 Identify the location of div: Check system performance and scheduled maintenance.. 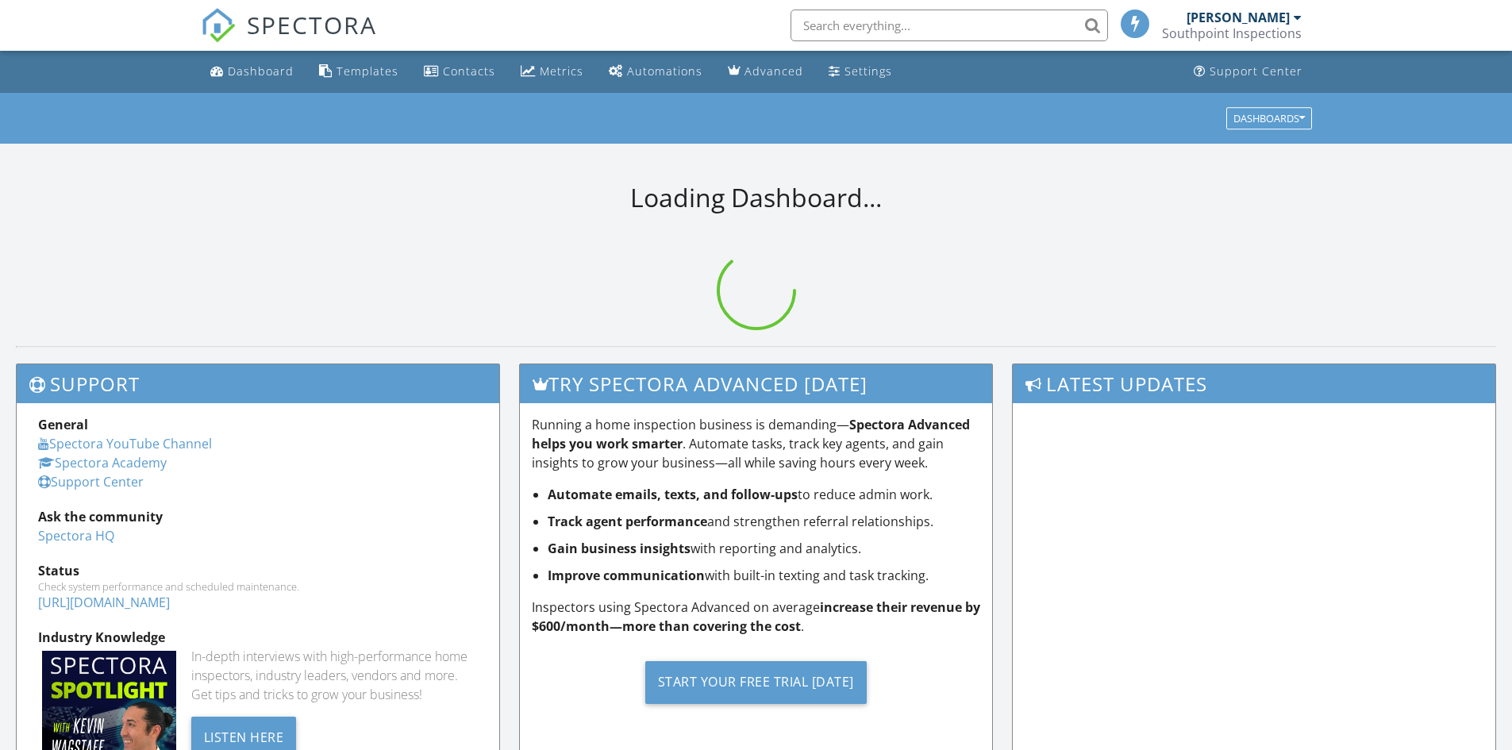
(258, 587).